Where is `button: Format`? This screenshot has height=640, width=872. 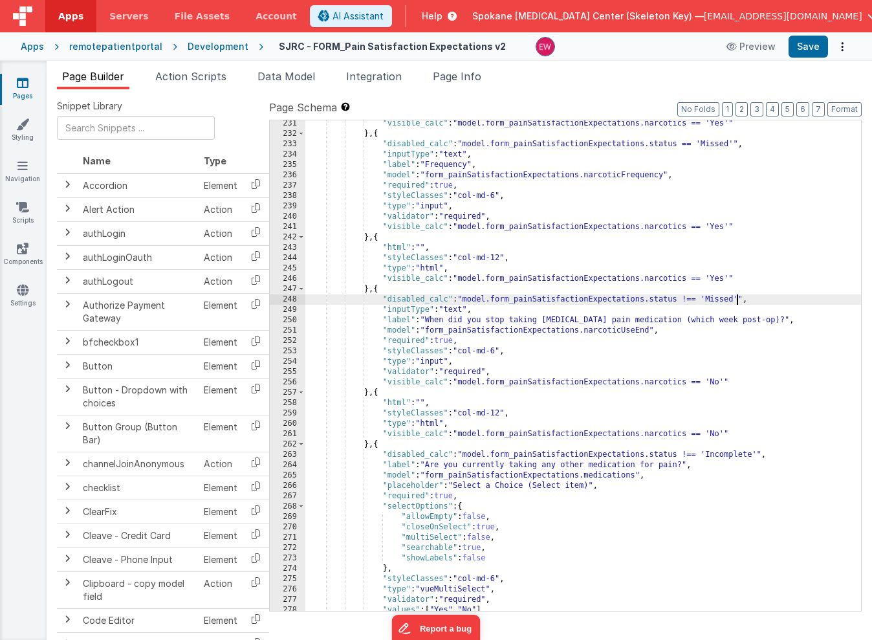
button: Format is located at coordinates (844, 109).